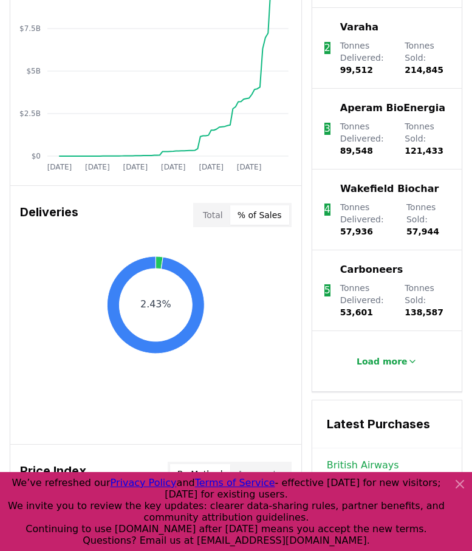 This screenshot has height=551, width=472. Describe the element at coordinates (260, 215) in the screenshot. I see `button: % of Sales` at that location.